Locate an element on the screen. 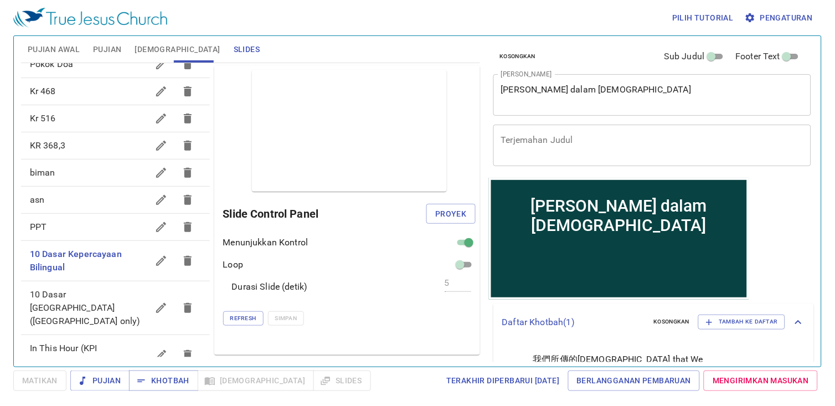 The image size is (835, 406). span: 10 Dasar Kepercayaan (Indonesia only) is located at coordinates (85, 307).